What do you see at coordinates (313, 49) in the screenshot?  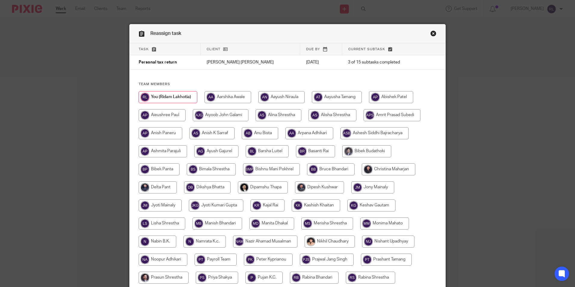 I see `span: Due by` at bounding box center [313, 49].